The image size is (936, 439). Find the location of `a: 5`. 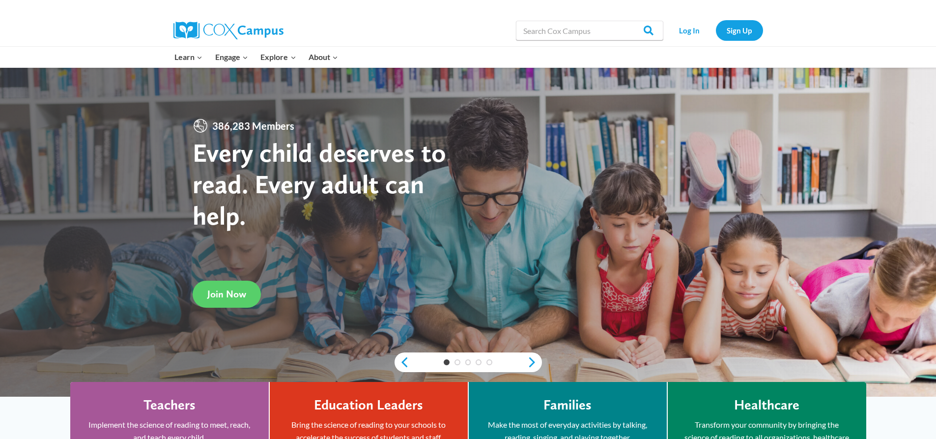

a: 5 is located at coordinates (489, 362).